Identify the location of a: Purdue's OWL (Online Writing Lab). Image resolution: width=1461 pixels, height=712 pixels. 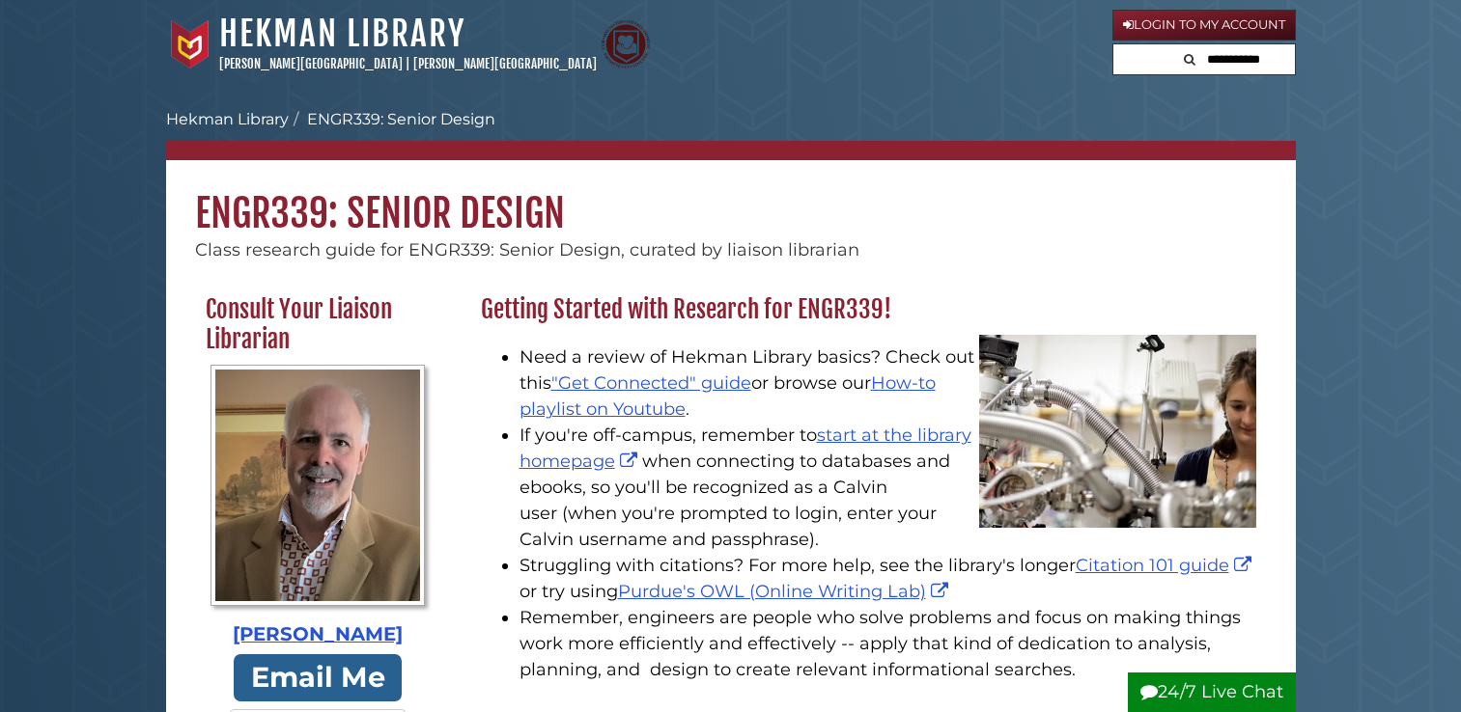
(785, 592).